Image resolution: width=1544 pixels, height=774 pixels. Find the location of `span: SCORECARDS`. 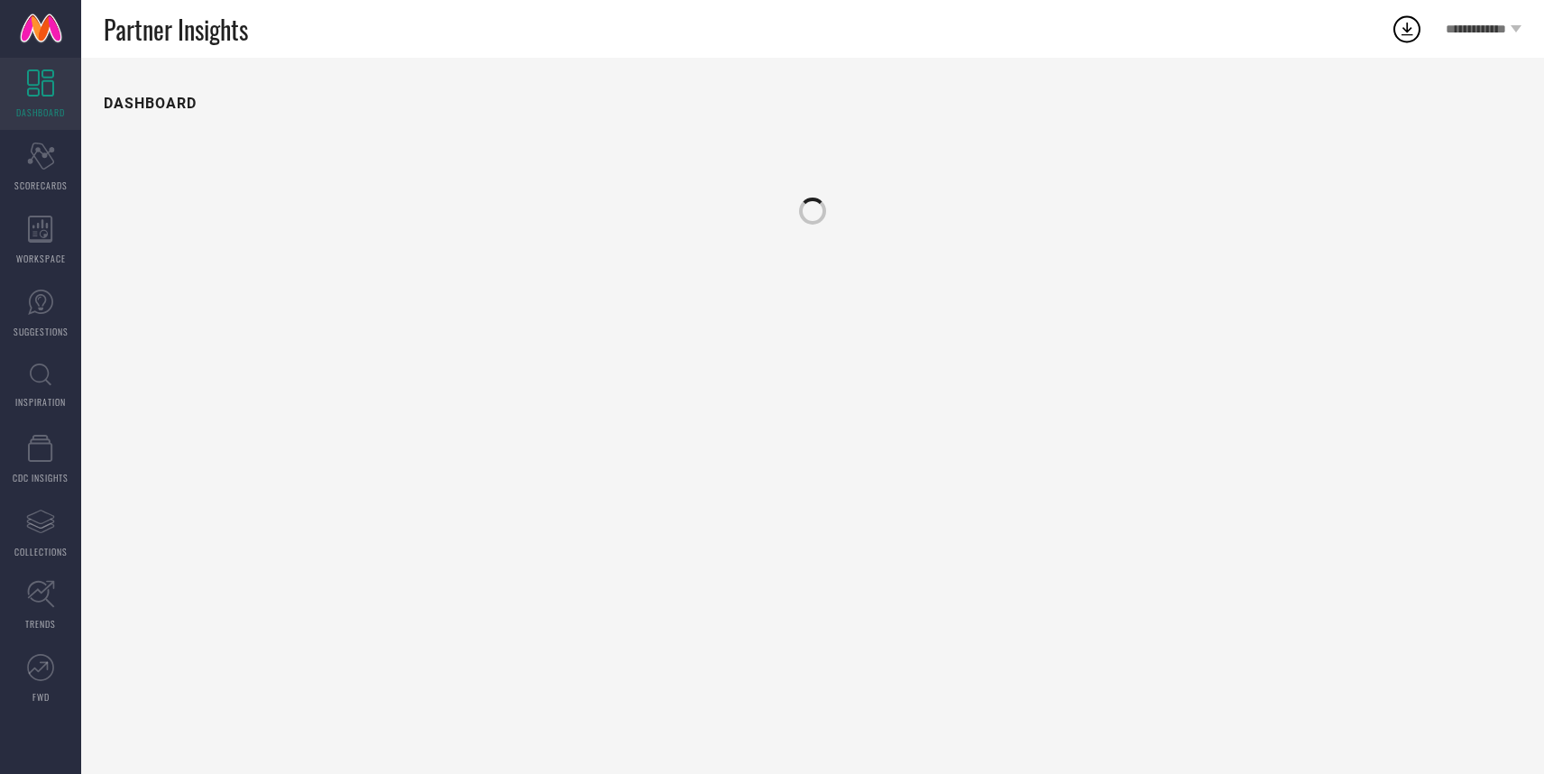

span: SCORECARDS is located at coordinates (41, 185).